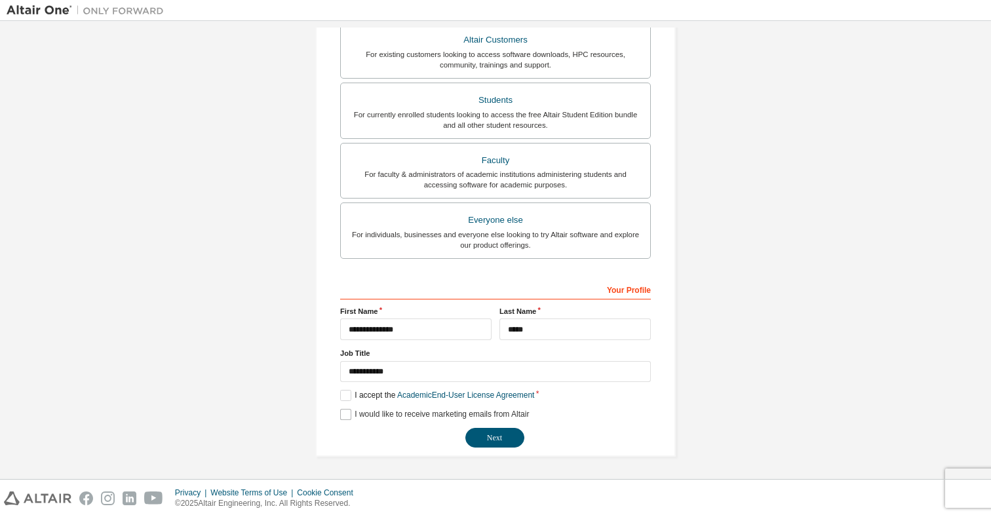 This screenshot has width=991, height=517. Describe the element at coordinates (416, 311) in the screenshot. I see `label: First Name` at that location.